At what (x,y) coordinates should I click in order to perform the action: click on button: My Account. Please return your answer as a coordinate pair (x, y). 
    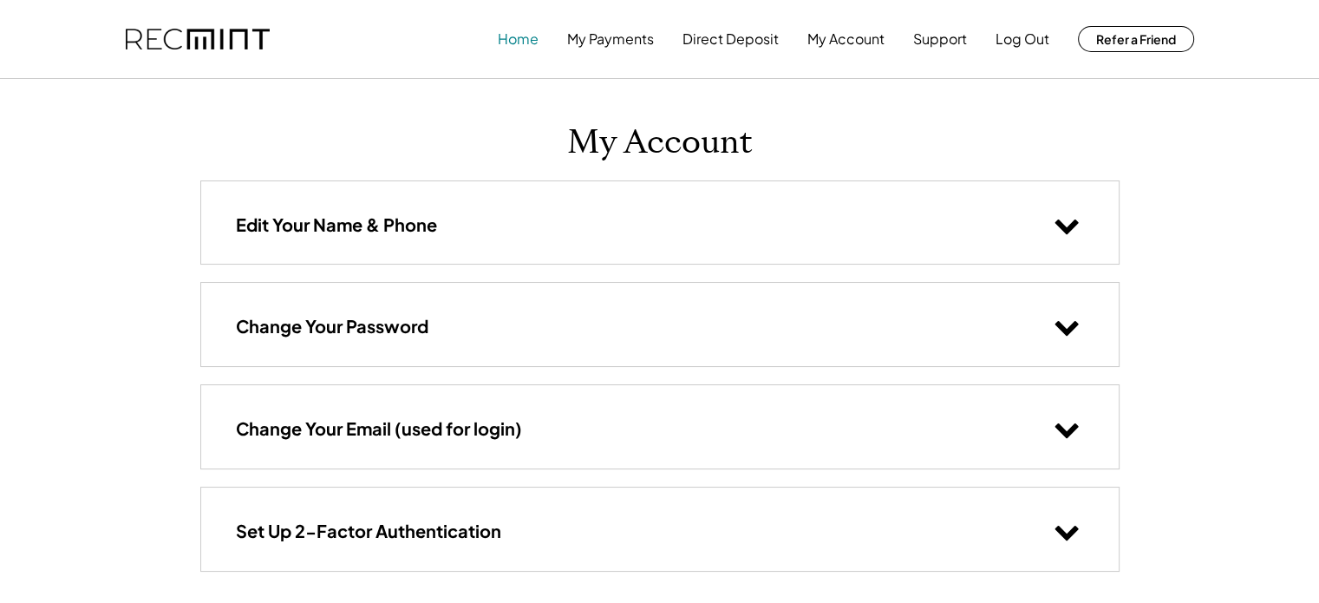
    Looking at the image, I should click on (845, 39).